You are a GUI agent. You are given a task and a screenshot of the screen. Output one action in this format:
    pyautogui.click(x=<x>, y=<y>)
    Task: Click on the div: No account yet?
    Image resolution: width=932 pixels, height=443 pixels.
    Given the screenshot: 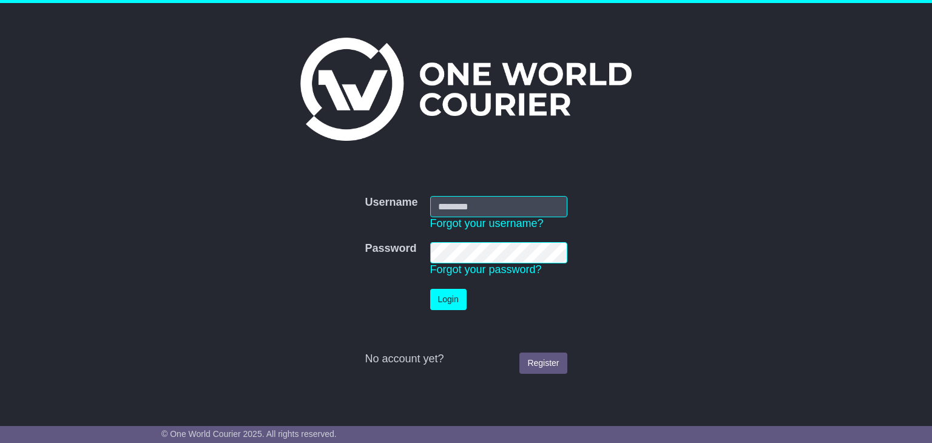 What is the action you would take?
    pyautogui.click(x=465, y=359)
    